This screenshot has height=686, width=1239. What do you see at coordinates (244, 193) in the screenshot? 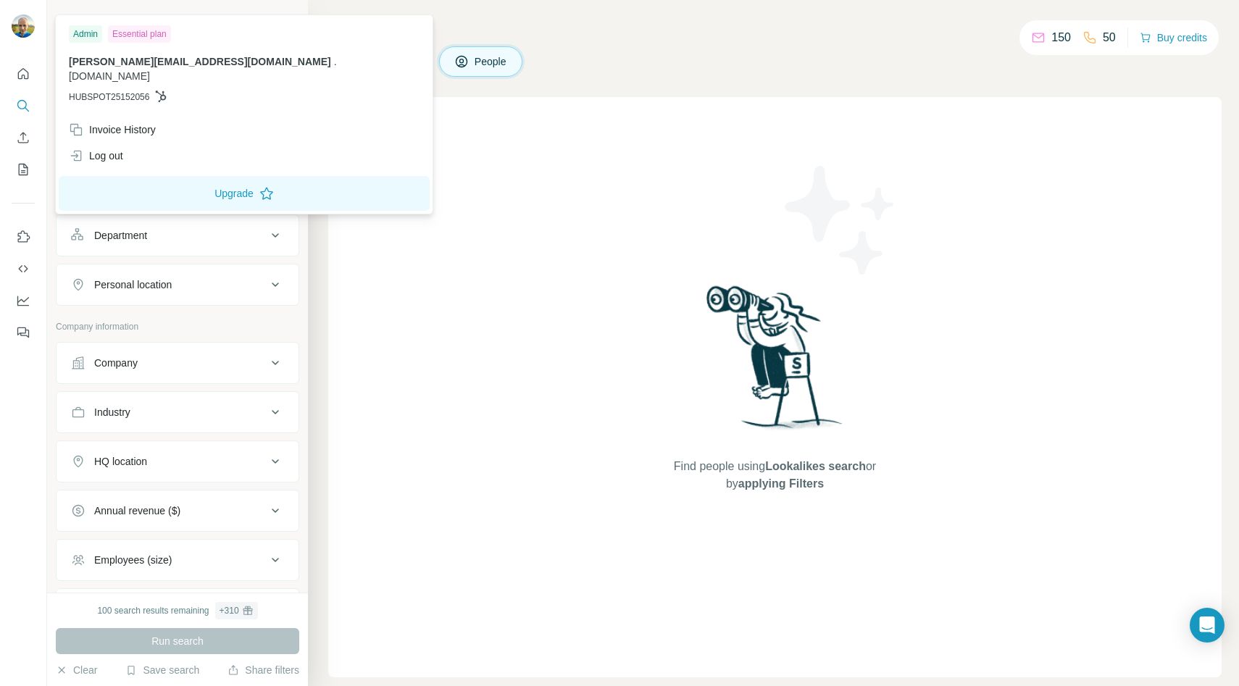
I see `button: Upgrade` at bounding box center [244, 193].